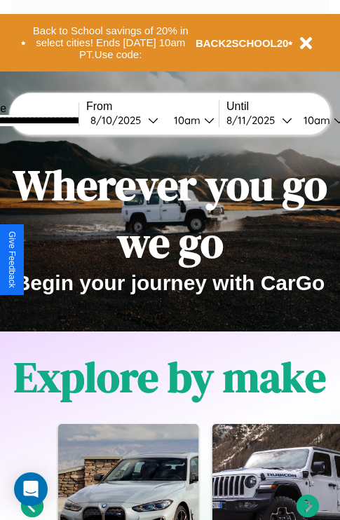  What do you see at coordinates (31, 489) in the screenshot?
I see `div: Open Intercom Messenger` at bounding box center [31, 489].